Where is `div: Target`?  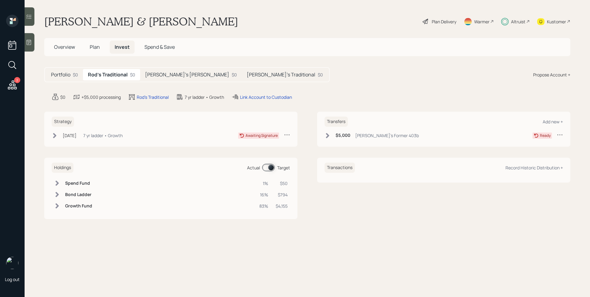
div: Target is located at coordinates (284, 168).